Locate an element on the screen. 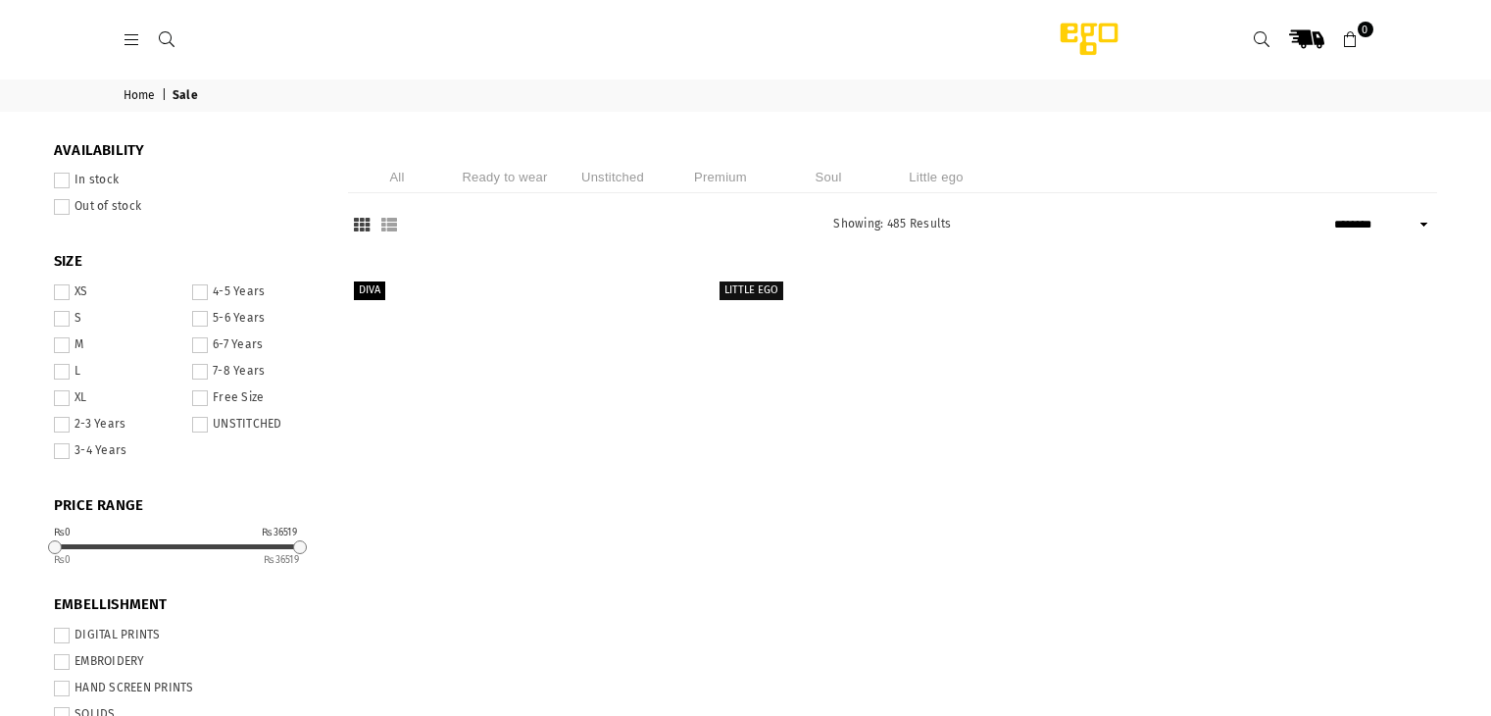  li: Soul is located at coordinates (828, 176).